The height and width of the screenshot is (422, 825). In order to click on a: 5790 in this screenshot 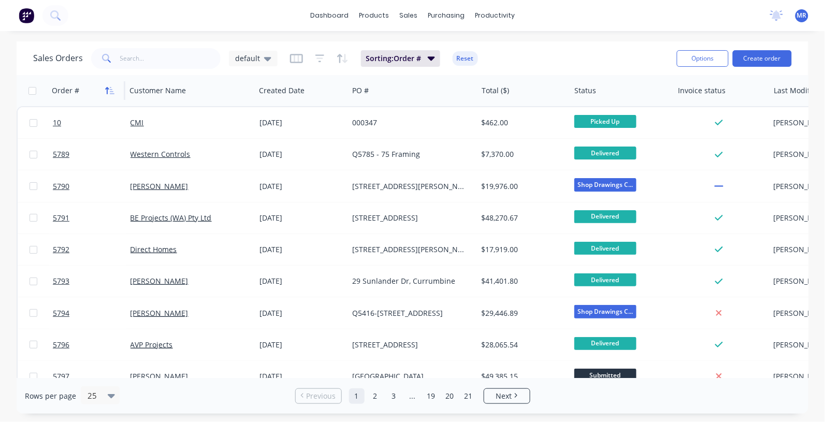, I will do `click(92, 186)`.